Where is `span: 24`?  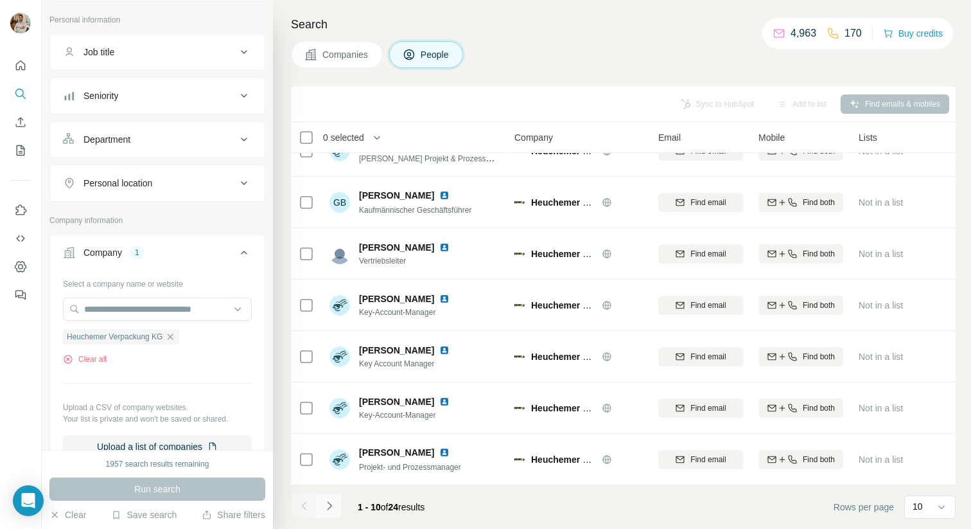
span: 24 is located at coordinates (394, 507).